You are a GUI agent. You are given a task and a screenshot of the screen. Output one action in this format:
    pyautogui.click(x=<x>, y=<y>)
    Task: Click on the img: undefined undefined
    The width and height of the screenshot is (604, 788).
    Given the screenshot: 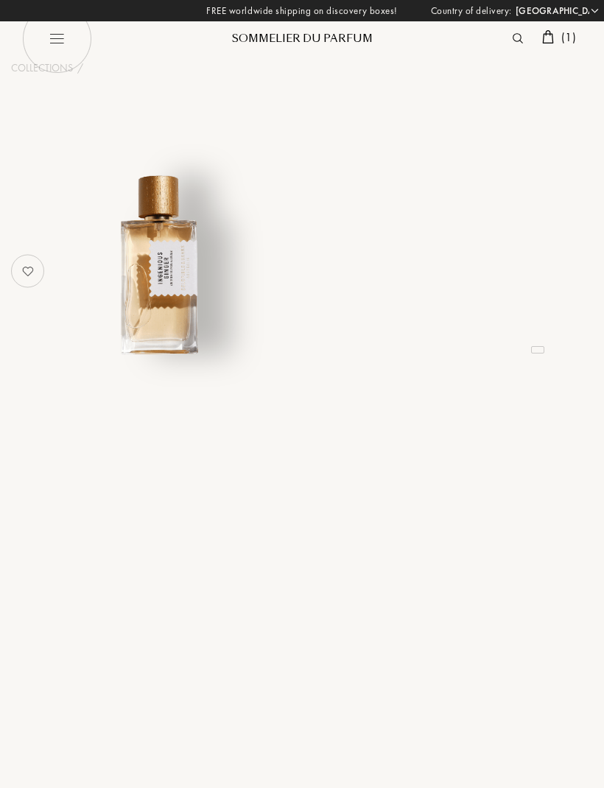 What is the action you would take?
    pyautogui.click(x=156, y=264)
    